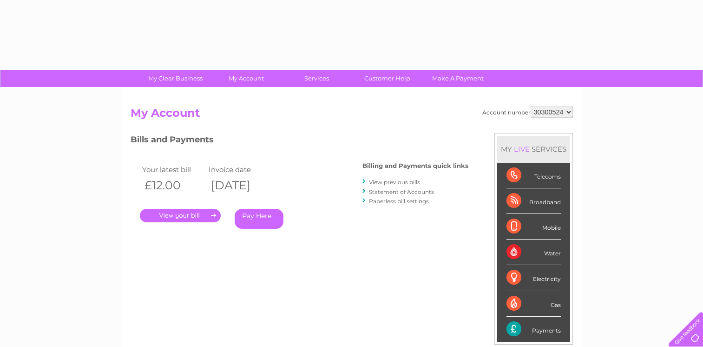 Image resolution: width=703 pixels, height=347 pixels. I want to click on h3: Bills and Payments, so click(299, 141).